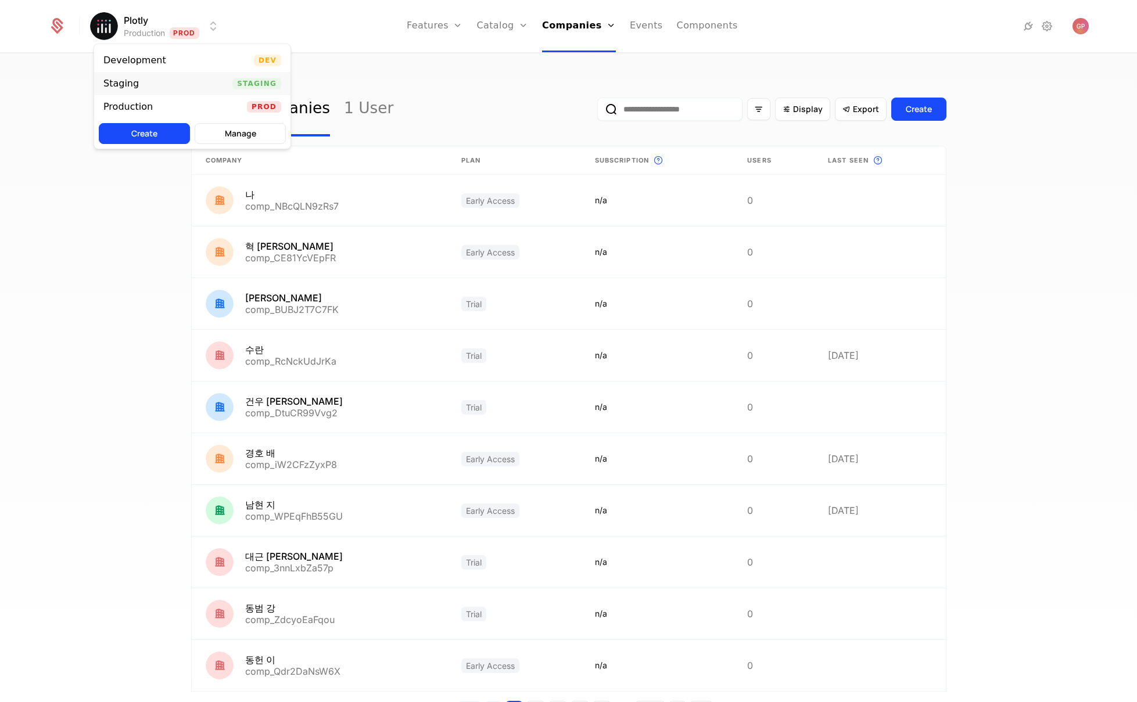 The width and height of the screenshot is (1137, 702). I want to click on span: Prod, so click(264, 107).